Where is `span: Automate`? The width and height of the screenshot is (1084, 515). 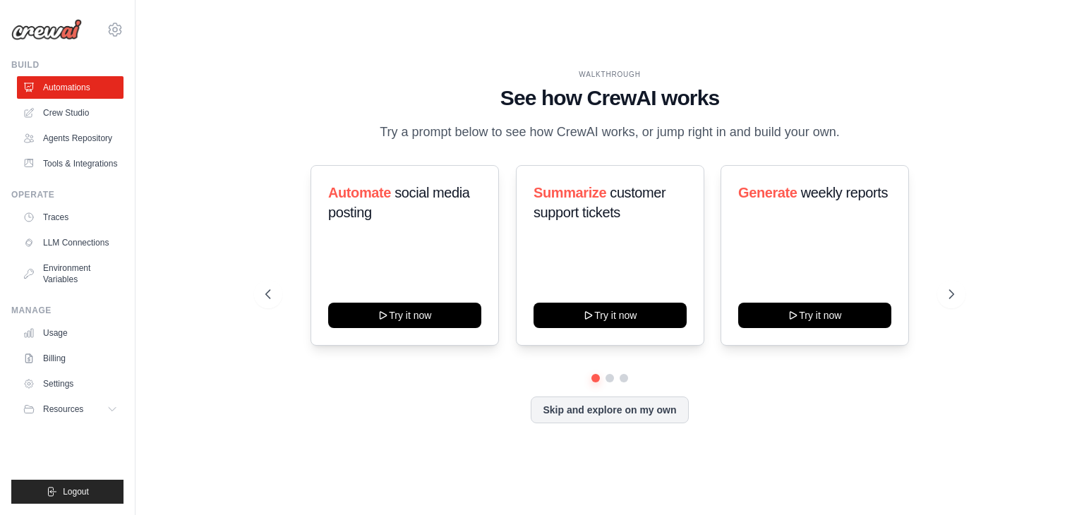 span: Automate is located at coordinates (359, 193).